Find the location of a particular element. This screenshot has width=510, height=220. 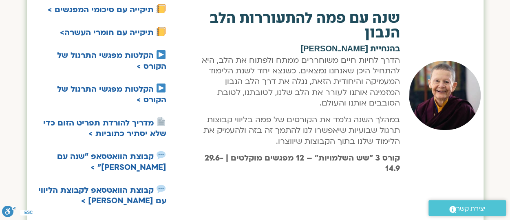

a: תיקייה עם חומרי העשרה> is located at coordinates (107, 33).